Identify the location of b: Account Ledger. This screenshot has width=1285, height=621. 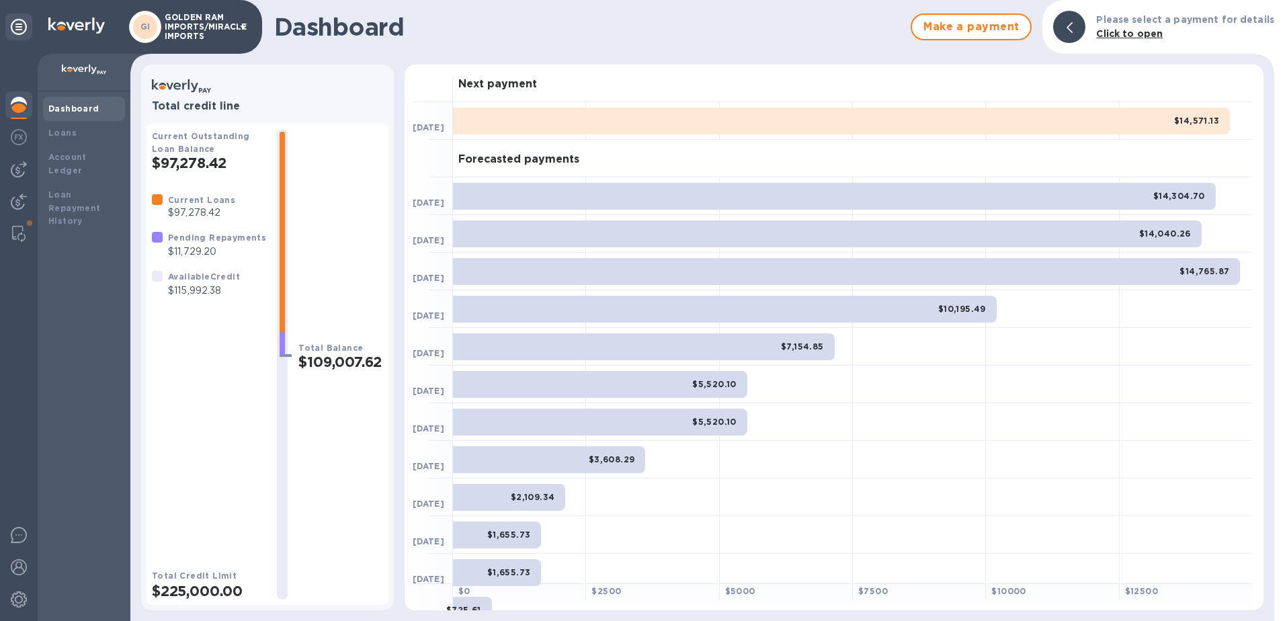
(67, 163).